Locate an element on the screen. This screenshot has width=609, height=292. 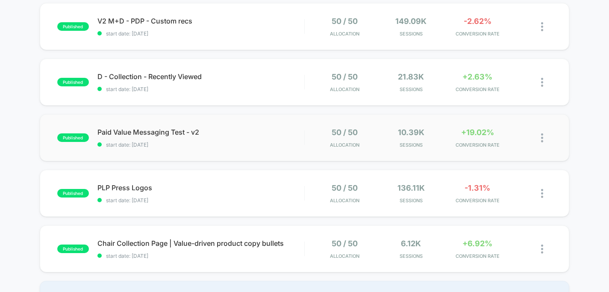
span: D - Collection - Recently Viewed is located at coordinates (201, 76).